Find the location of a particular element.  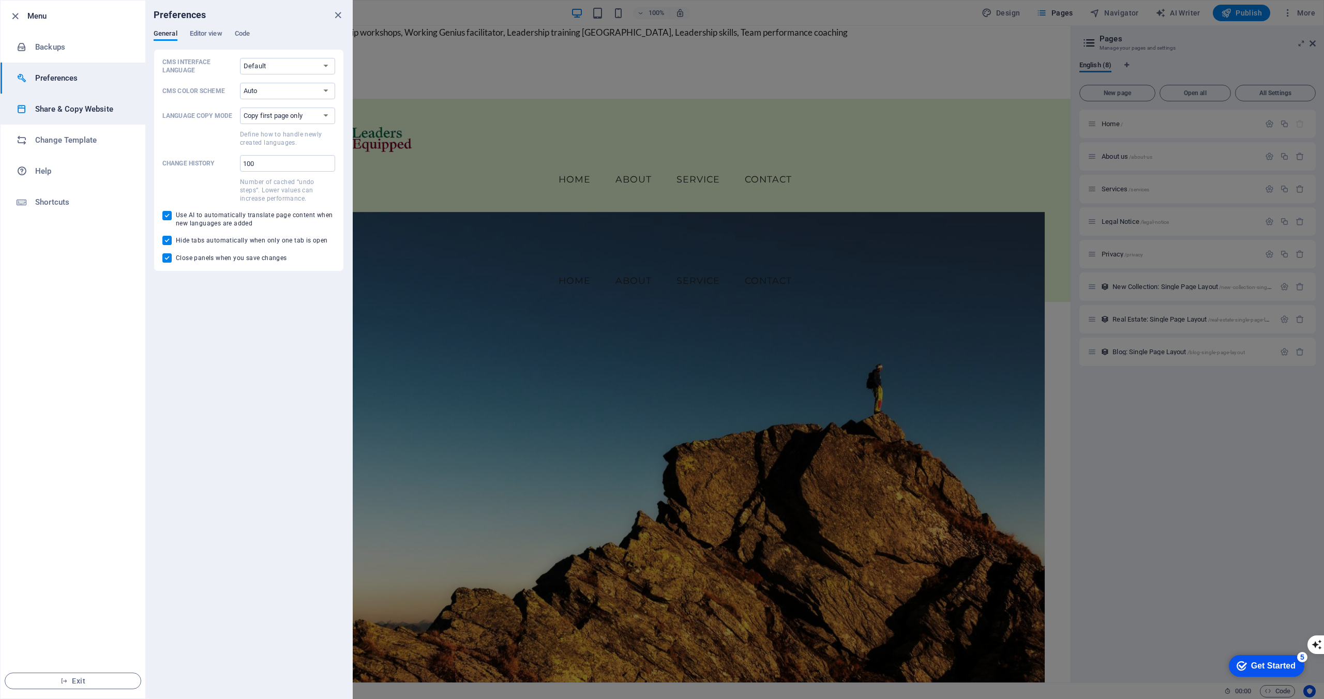

select: CMS Interface Language is located at coordinates (288, 66).